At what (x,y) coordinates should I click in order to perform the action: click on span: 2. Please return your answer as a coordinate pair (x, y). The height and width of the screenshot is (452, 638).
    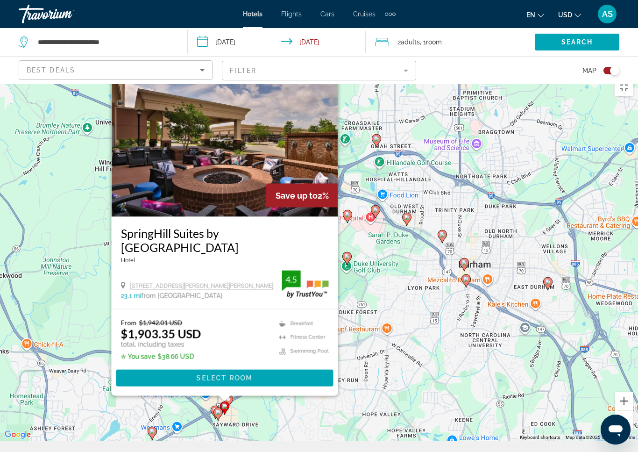
    Looking at the image, I should click on (409, 42).